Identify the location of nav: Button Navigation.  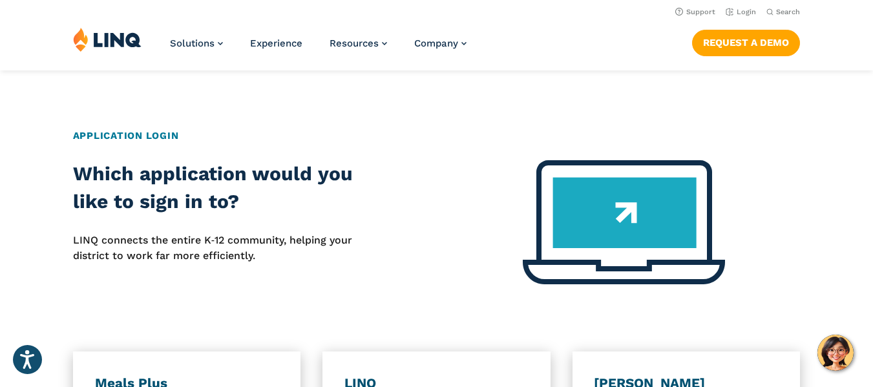
(745, 41).